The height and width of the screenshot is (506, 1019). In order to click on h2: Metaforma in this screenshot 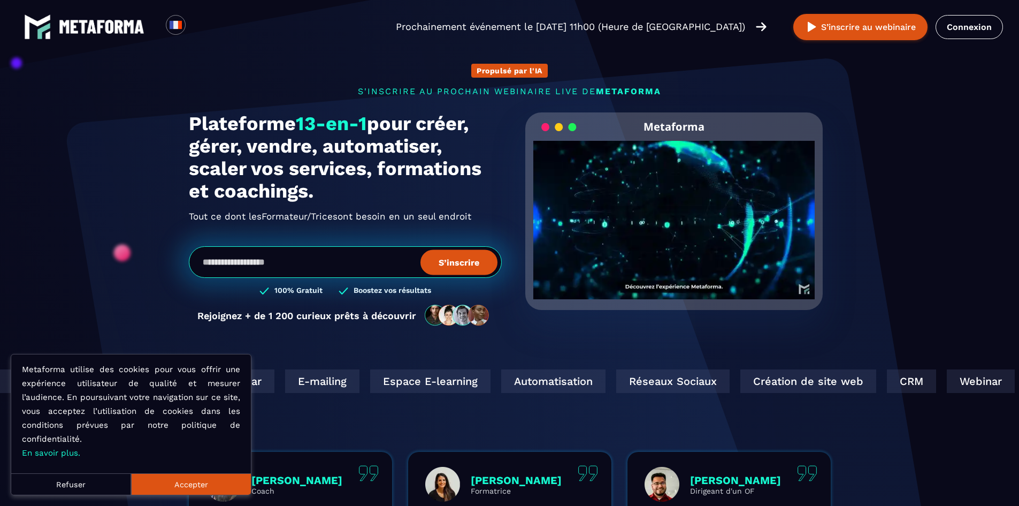, I will do `click(674, 126)`.